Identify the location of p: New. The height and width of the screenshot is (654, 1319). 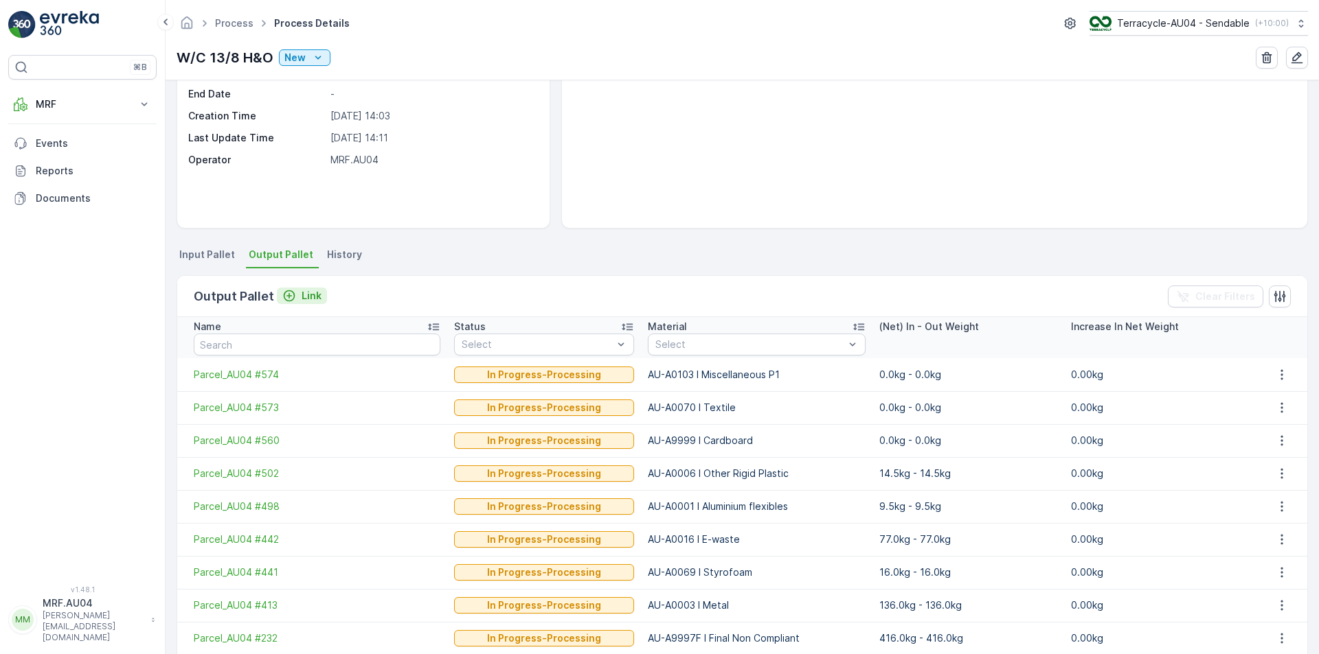
(295, 58).